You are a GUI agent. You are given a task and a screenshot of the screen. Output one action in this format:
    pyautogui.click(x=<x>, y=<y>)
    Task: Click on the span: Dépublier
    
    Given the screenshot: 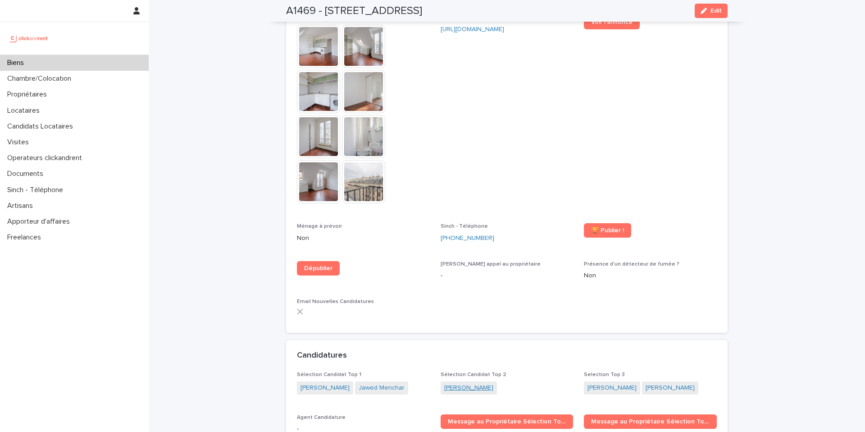 What is the action you would take?
    pyautogui.click(x=318, y=268)
    